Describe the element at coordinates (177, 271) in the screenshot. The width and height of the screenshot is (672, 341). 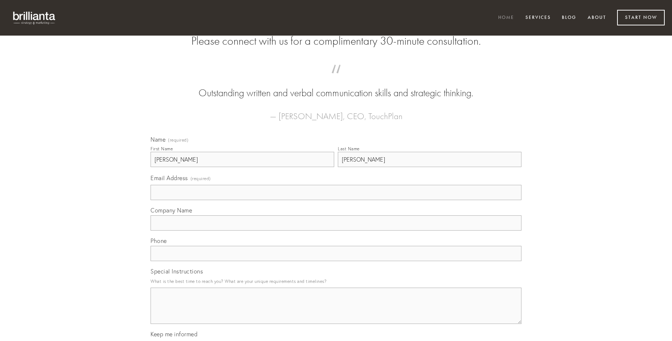
I see `span: Special Instructions` at that location.